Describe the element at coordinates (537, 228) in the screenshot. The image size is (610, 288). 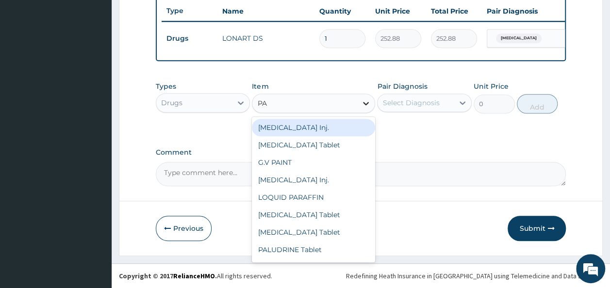
I see `button: Submit` at that location.